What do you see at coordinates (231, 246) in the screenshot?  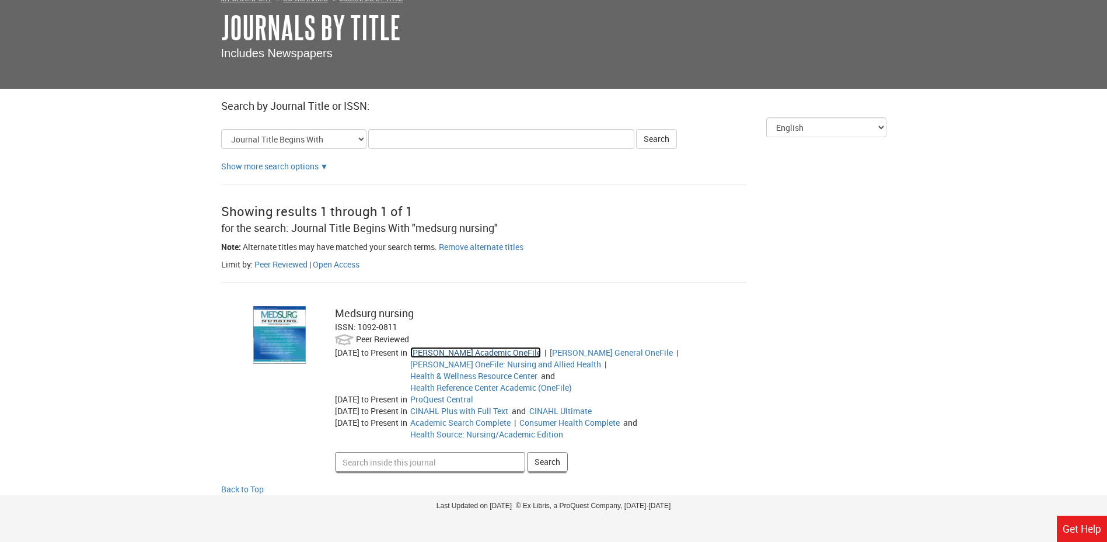 I see `span: Note:` at bounding box center [231, 246].